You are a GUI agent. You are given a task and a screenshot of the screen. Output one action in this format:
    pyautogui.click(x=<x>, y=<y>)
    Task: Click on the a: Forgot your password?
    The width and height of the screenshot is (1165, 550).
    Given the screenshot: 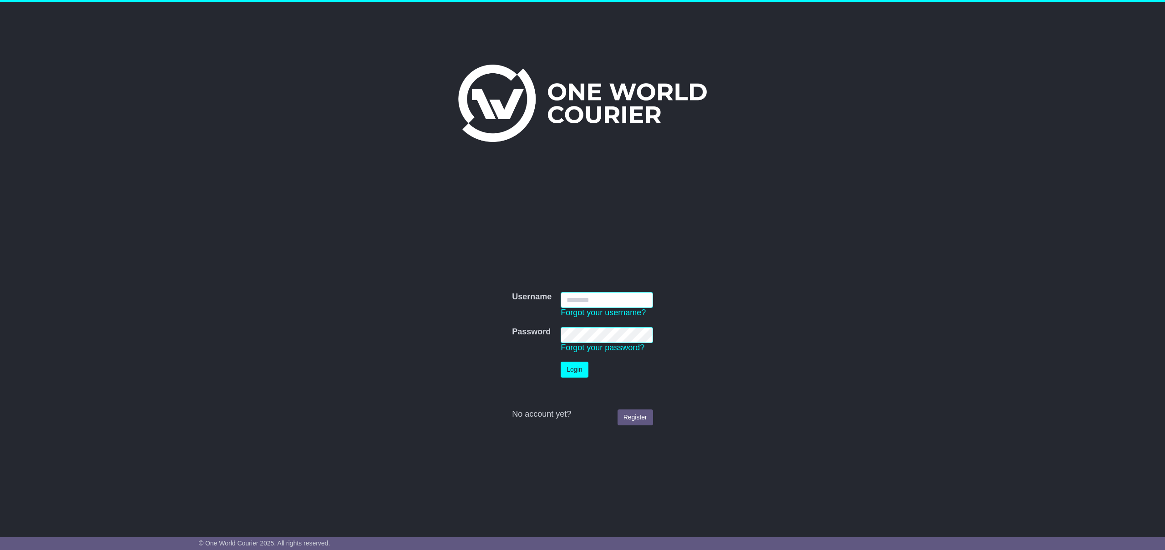 What is the action you would take?
    pyautogui.click(x=603, y=348)
    